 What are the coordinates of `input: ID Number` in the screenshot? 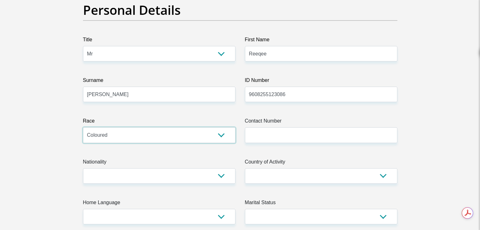 It's located at (321, 94).